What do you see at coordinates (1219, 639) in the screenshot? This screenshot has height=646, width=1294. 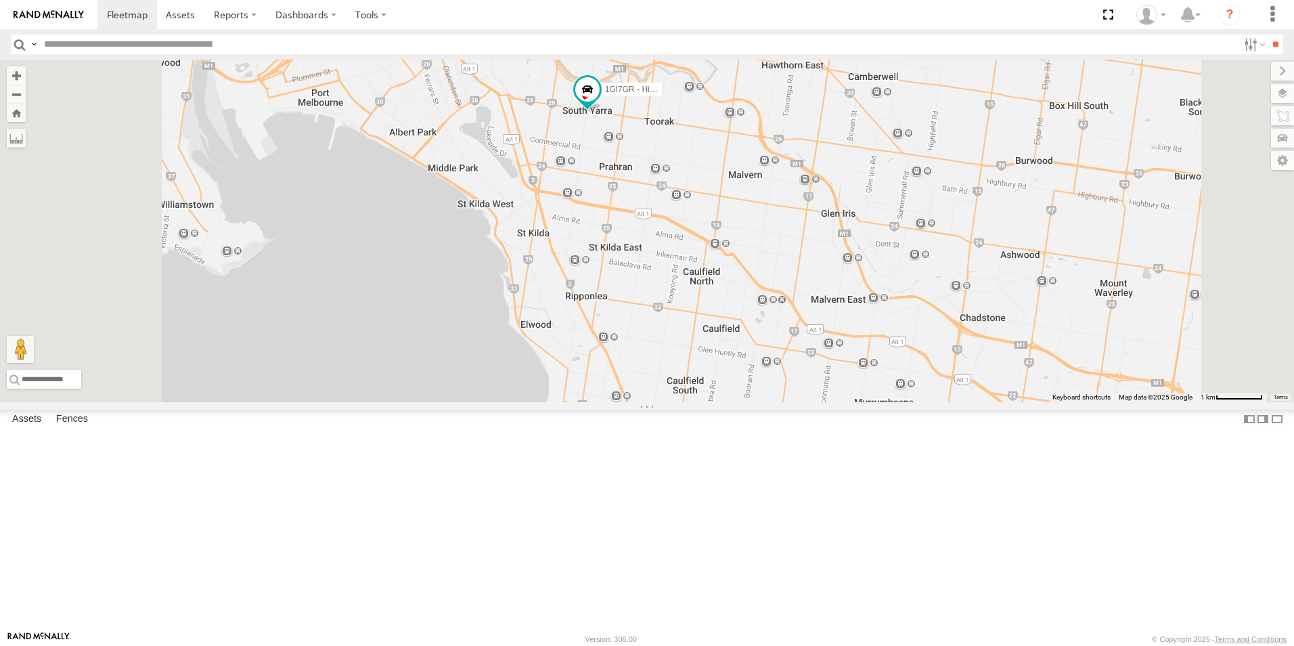 I see `div: © Copyright 2025 -` at bounding box center [1219, 639].